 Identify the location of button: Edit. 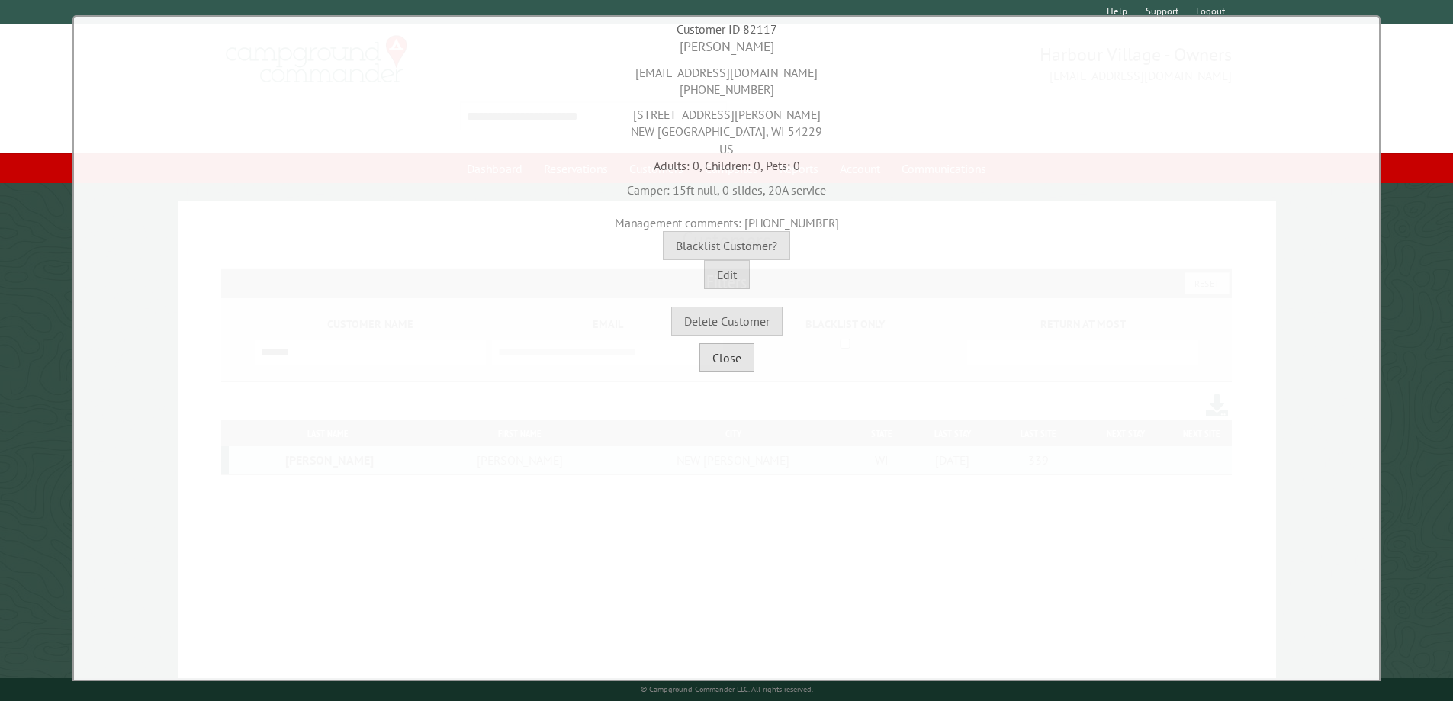
(727, 275).